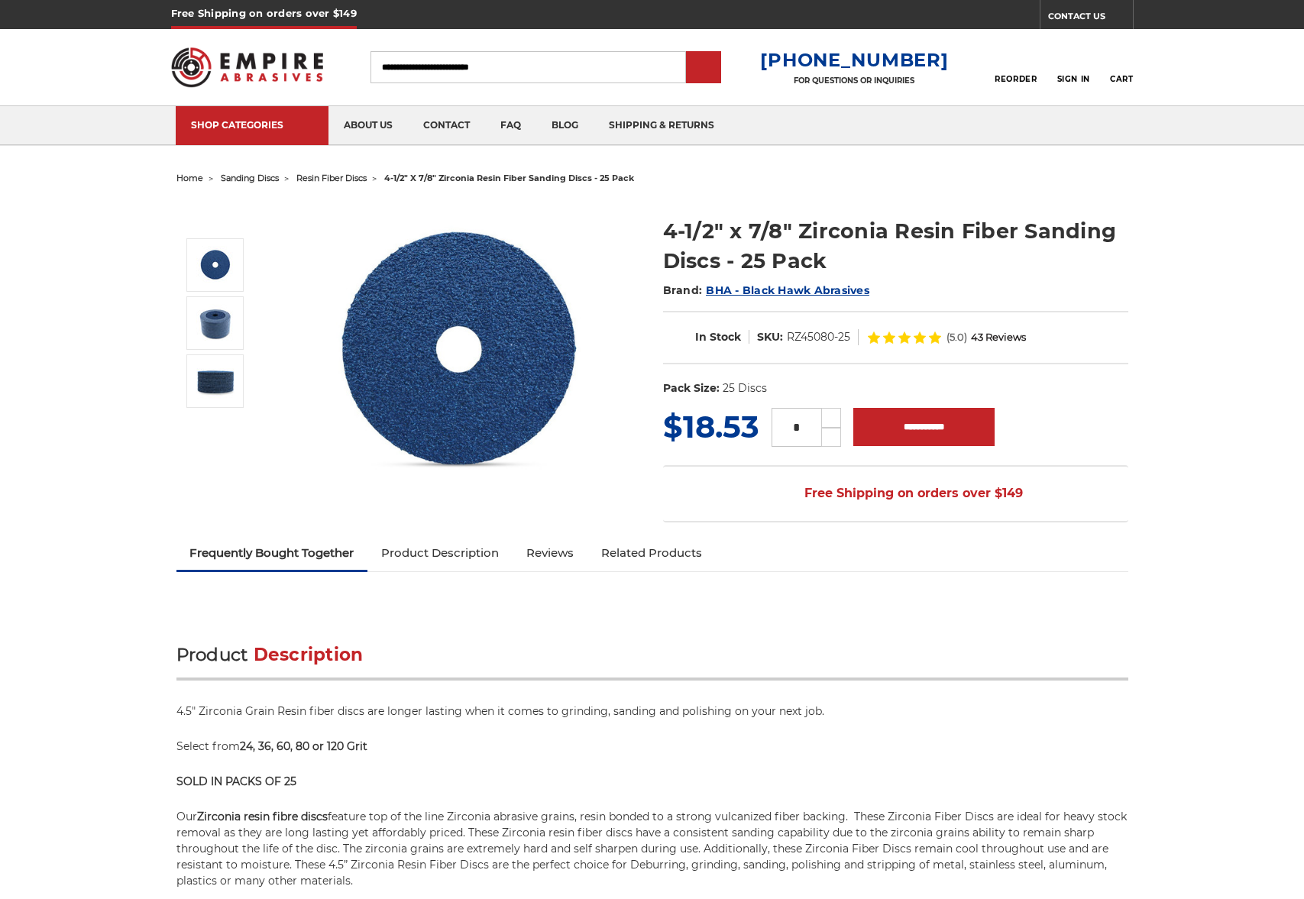  What do you see at coordinates (250, 178) in the screenshot?
I see `span: sanding discs` at bounding box center [250, 178].